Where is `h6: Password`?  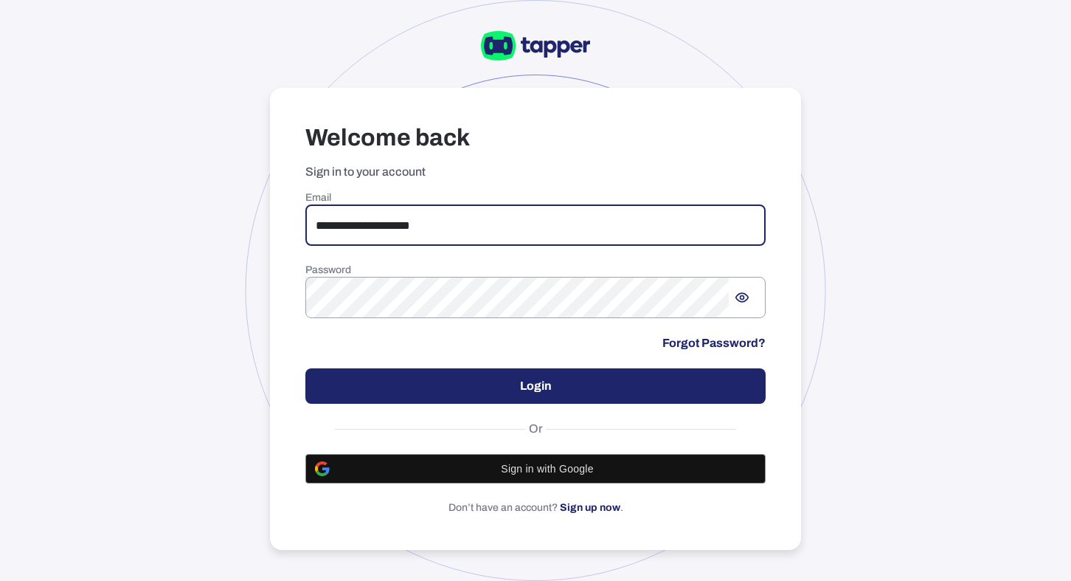 h6: Password is located at coordinates (536, 270).